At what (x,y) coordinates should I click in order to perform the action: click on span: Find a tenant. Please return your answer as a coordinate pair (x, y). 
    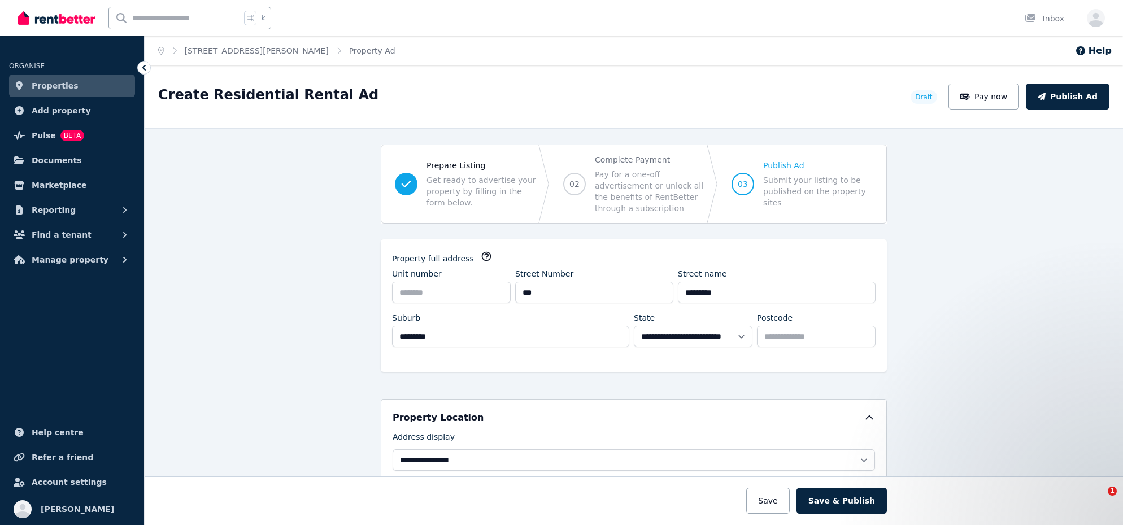
    Looking at the image, I should click on (62, 235).